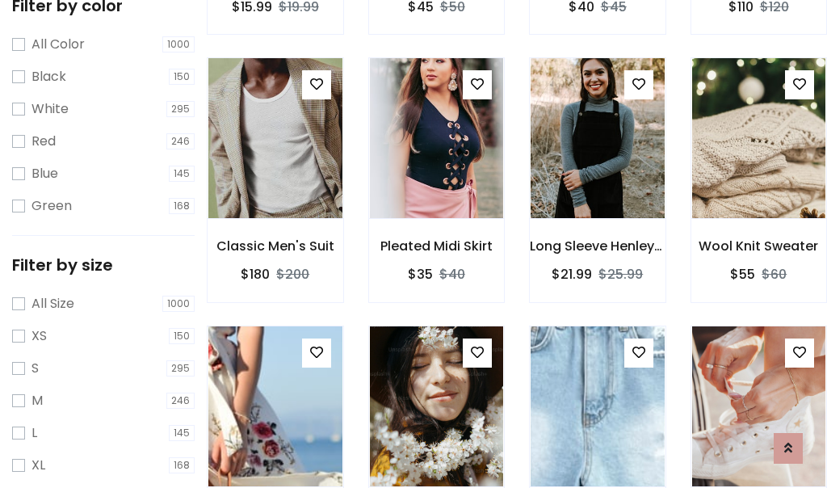 The height and width of the screenshot is (488, 827). Describe the element at coordinates (275, 246) in the screenshot. I see `h6: Classic Men's Suit` at that location.